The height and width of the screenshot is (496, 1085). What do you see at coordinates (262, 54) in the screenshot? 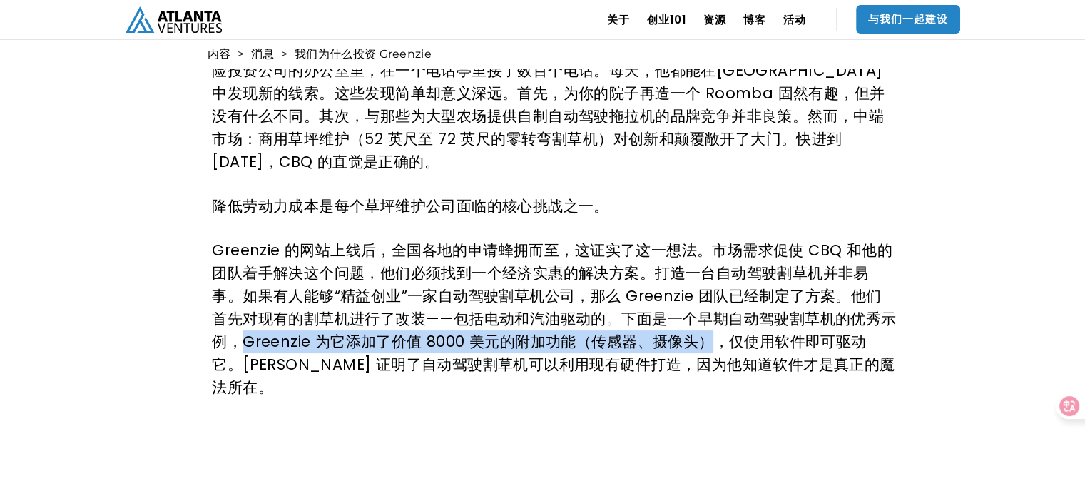
I see `a: 消息` at bounding box center [262, 54].